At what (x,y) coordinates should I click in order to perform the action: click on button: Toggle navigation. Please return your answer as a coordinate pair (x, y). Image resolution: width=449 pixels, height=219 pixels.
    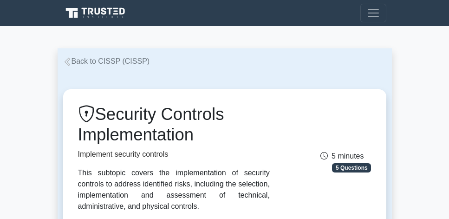
    Looking at the image, I should click on (373, 13).